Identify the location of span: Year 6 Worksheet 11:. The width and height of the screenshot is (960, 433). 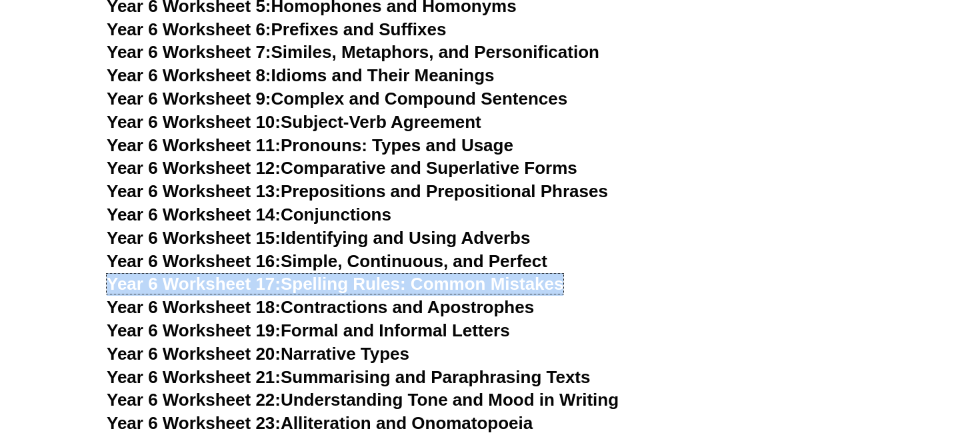
(193, 145).